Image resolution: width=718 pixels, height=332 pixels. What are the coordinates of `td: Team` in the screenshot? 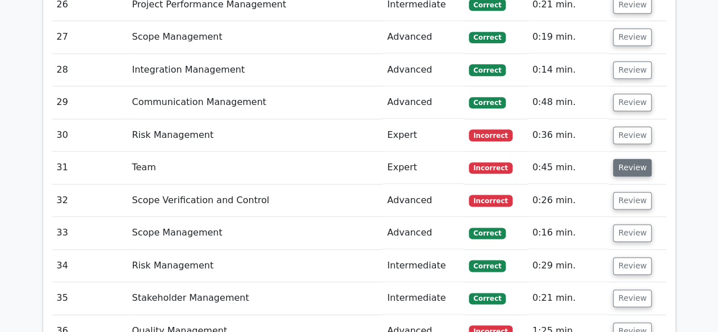 It's located at (255, 167).